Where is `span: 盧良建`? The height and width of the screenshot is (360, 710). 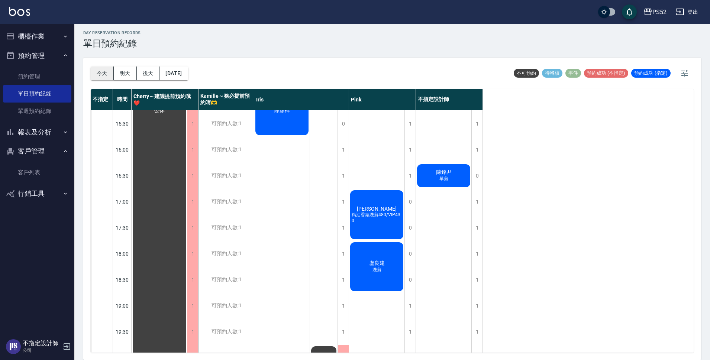
span: 盧良建 is located at coordinates (377, 264).